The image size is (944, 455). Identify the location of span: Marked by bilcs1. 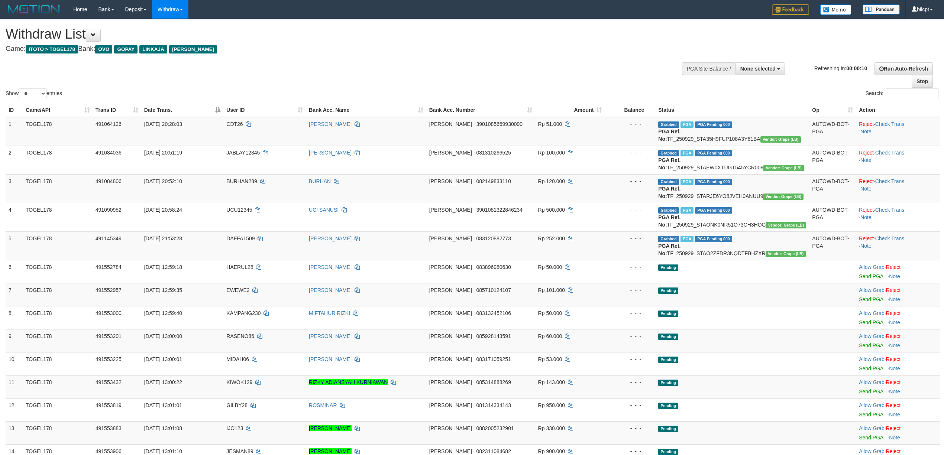
(687, 153).